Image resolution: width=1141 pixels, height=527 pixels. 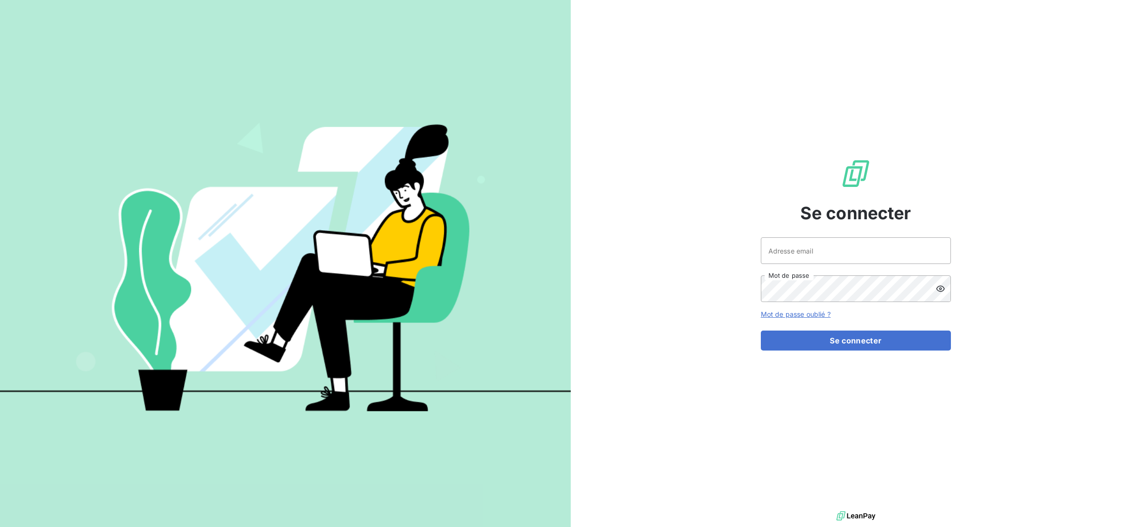 I want to click on button: Se connecter, so click(x=856, y=340).